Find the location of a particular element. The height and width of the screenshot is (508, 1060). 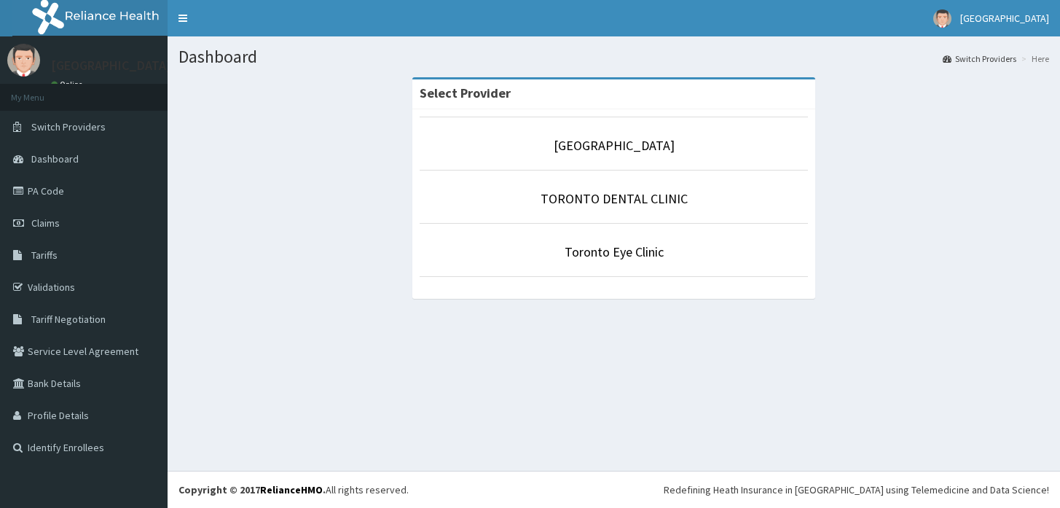

span: Dashboard is located at coordinates (55, 159).